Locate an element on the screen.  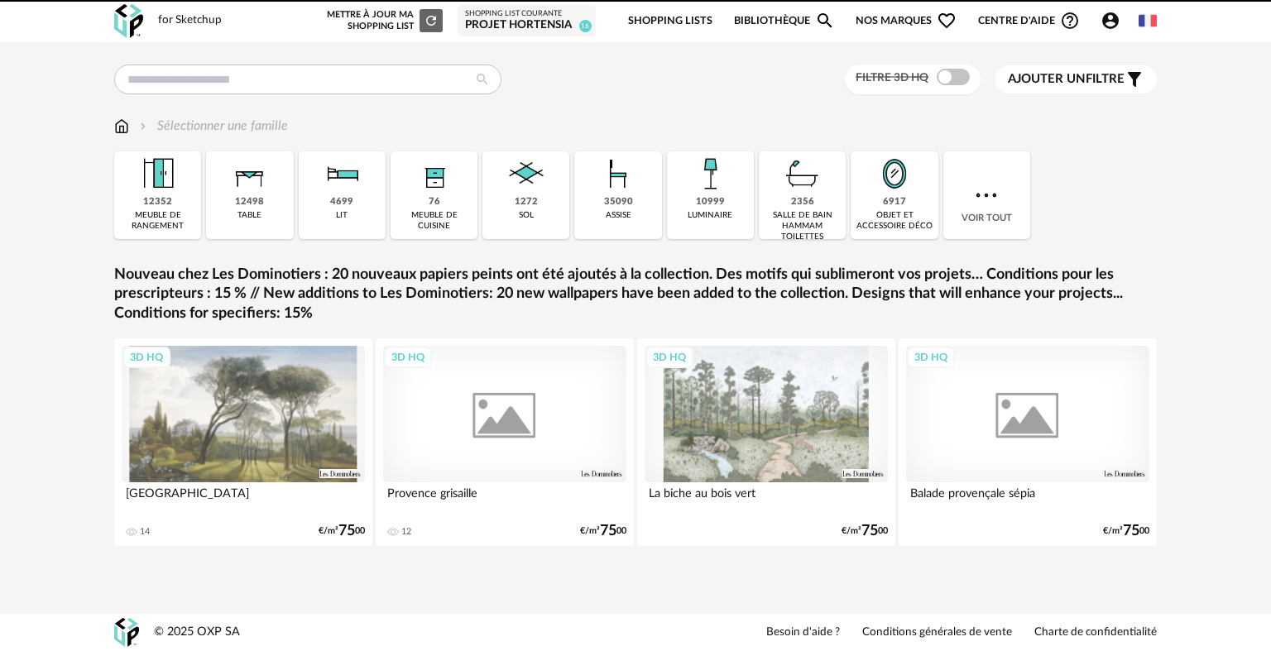
div: lit is located at coordinates (342, 215).